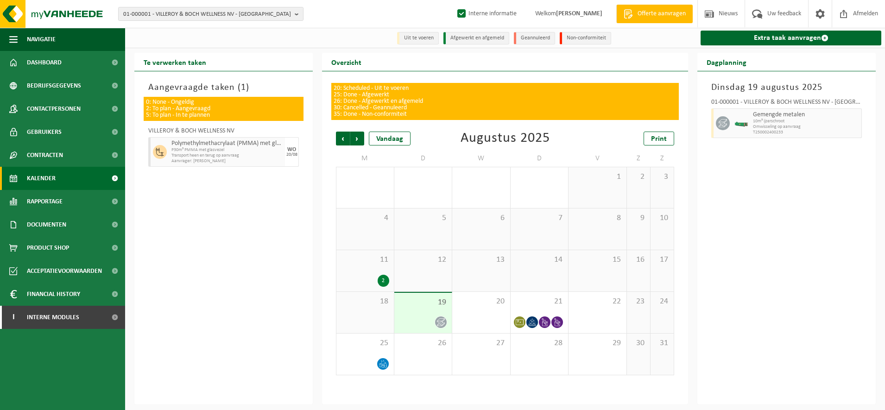 This screenshot has width=885, height=410. Describe the element at coordinates (41, 178) in the screenshot. I see `span: Kalender` at that location.